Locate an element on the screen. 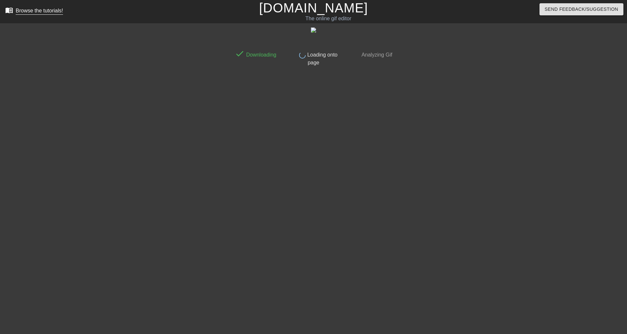 This screenshot has width=627, height=334. span: done is located at coordinates (240, 54).